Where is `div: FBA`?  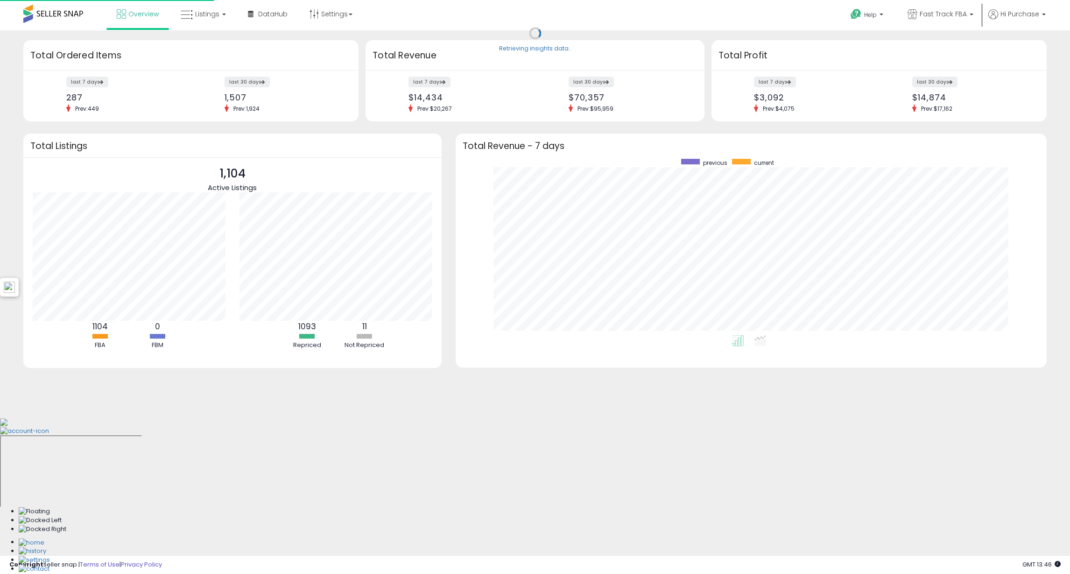
div: FBA is located at coordinates (100, 345).